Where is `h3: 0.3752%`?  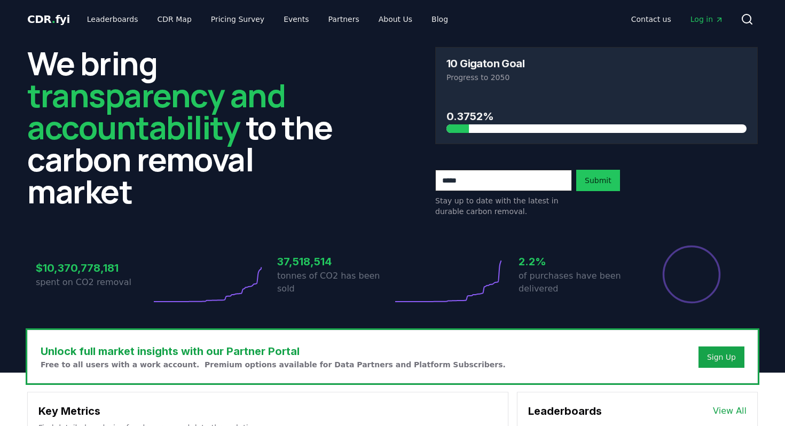 h3: 0.3752% is located at coordinates (596, 116).